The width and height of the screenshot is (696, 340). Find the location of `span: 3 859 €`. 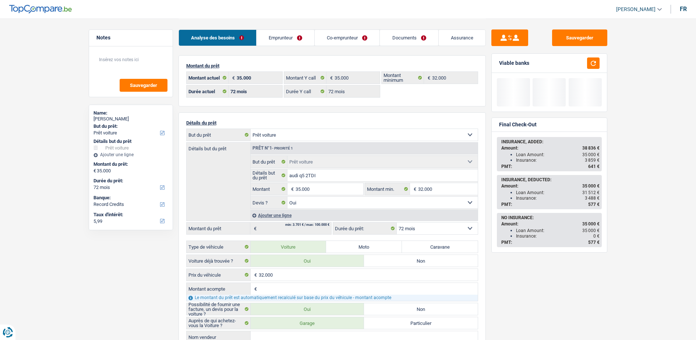

span: 3 859 € is located at coordinates (592, 160).